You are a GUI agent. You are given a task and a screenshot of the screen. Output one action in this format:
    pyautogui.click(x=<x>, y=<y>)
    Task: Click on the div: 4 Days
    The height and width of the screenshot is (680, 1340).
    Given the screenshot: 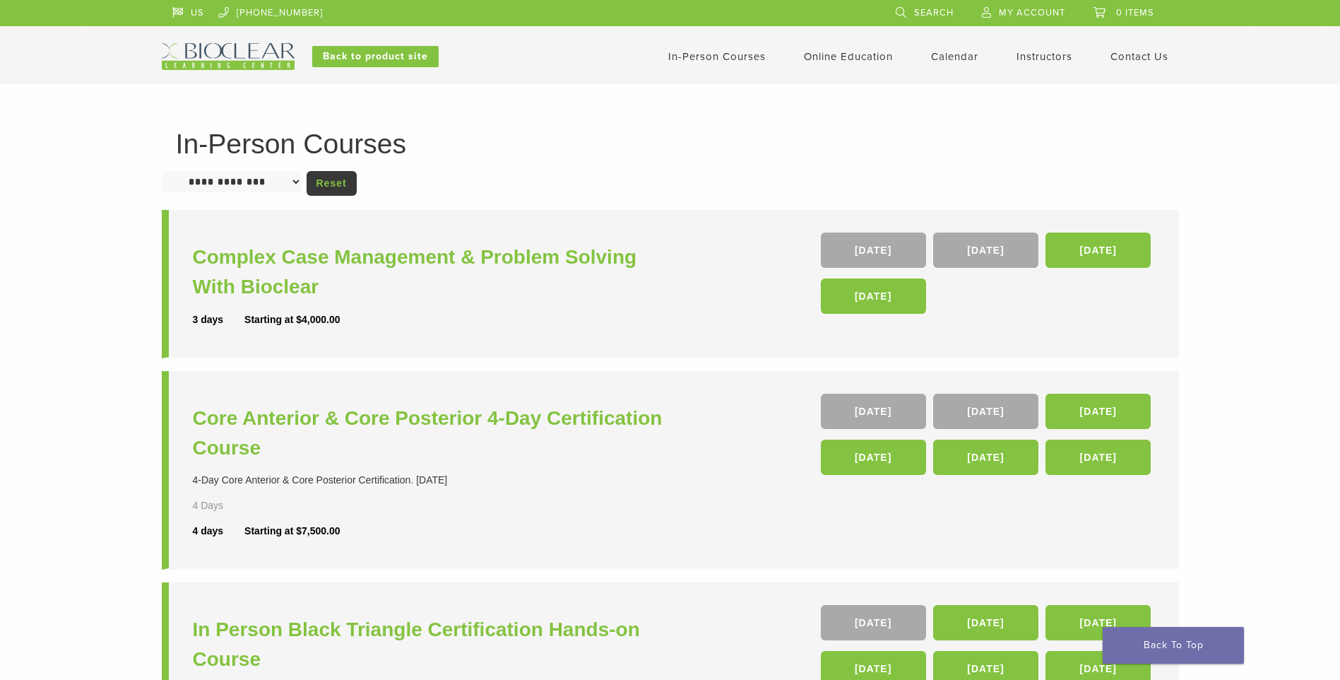 What is the action you would take?
    pyautogui.click(x=229, y=505)
    